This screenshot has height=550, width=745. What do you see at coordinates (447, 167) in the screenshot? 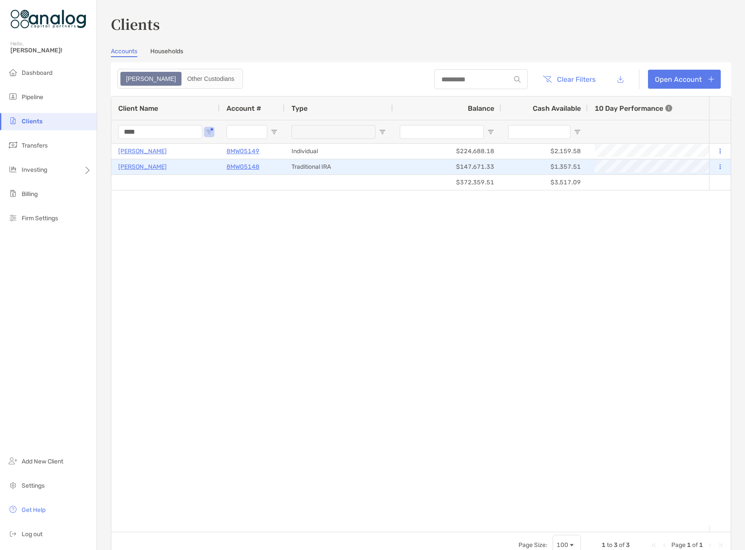
I see `div: $147,671.33` at bounding box center [447, 167].